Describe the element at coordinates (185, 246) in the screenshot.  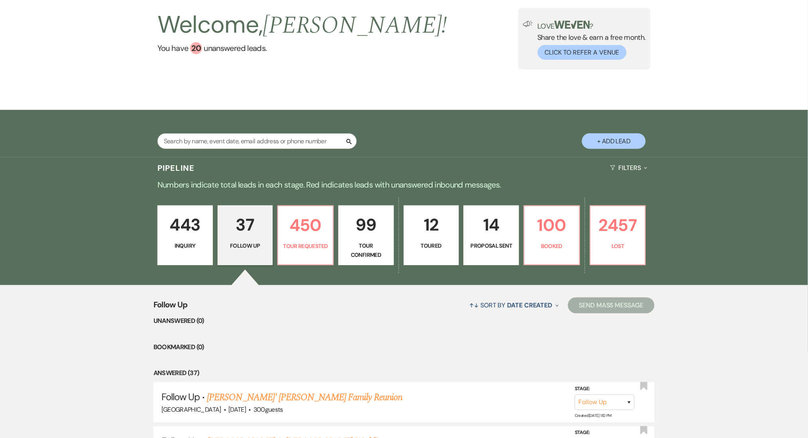
I see `p: Inquiry` at that location.